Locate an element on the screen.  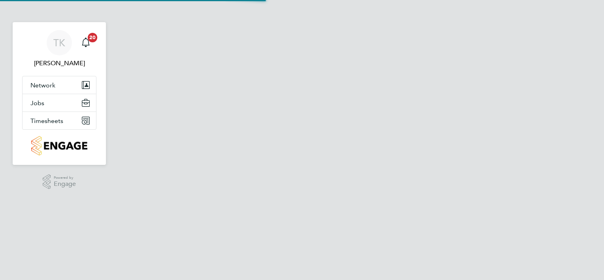
span: Timesheets is located at coordinates (47, 121).